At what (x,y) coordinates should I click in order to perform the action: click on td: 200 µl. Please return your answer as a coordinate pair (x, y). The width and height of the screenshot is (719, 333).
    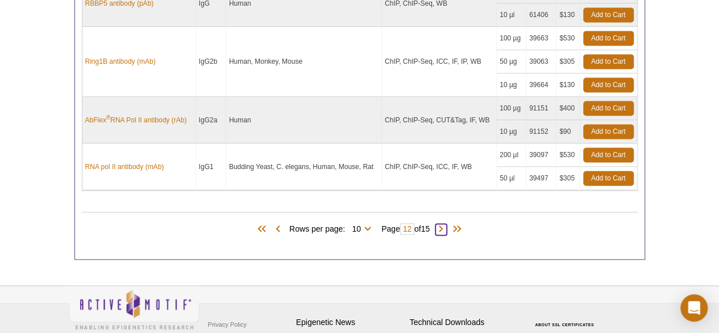
    Looking at the image, I should click on (512, 155).